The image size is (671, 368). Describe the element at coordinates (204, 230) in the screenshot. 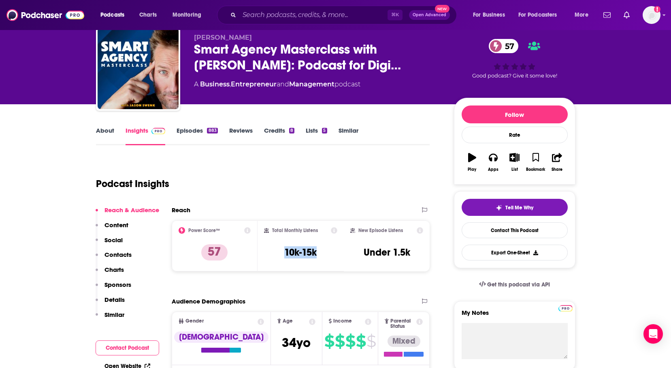

I see `h2: Power Score™` at that location.